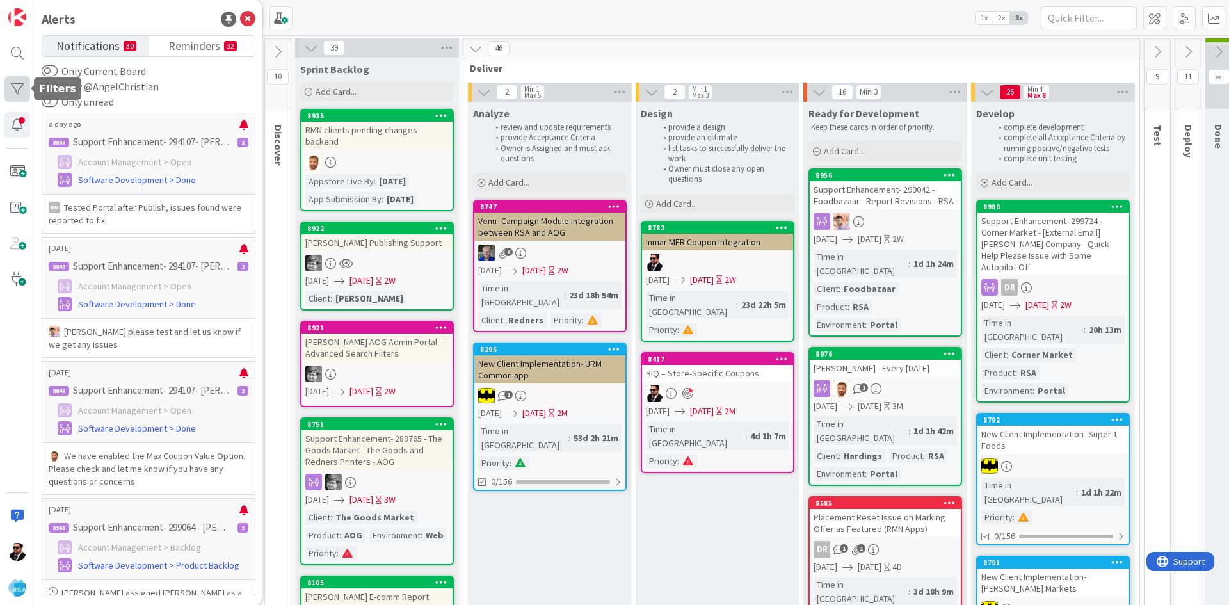  What do you see at coordinates (377, 136) in the screenshot?
I see `div: RMN clients pending changes backend` at bounding box center [377, 136].